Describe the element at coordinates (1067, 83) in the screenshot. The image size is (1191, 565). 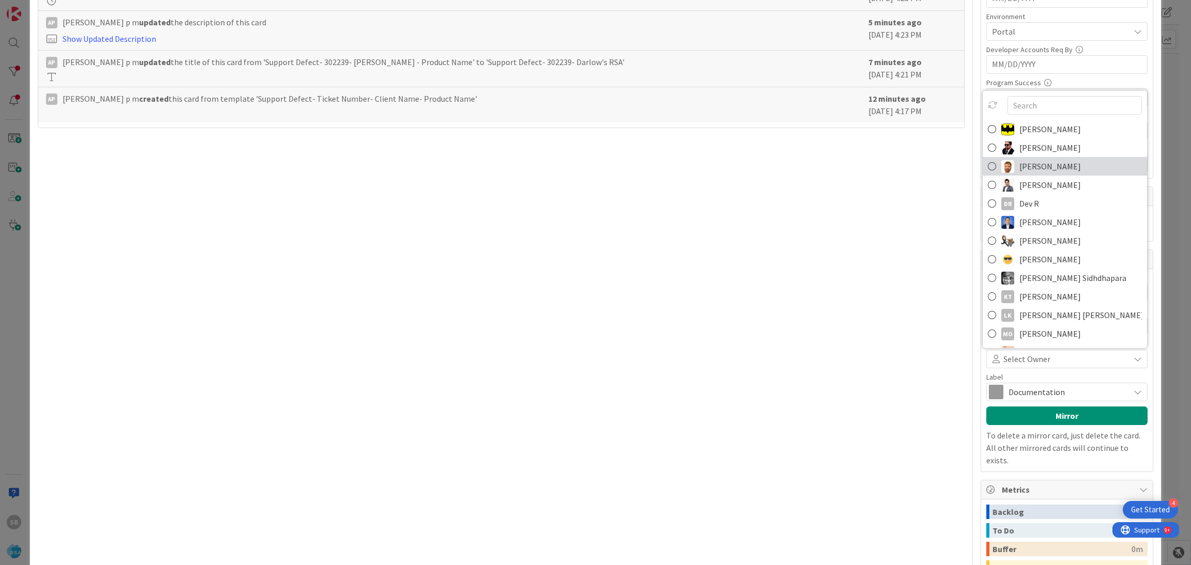
I see `div: Program Success` at that location.